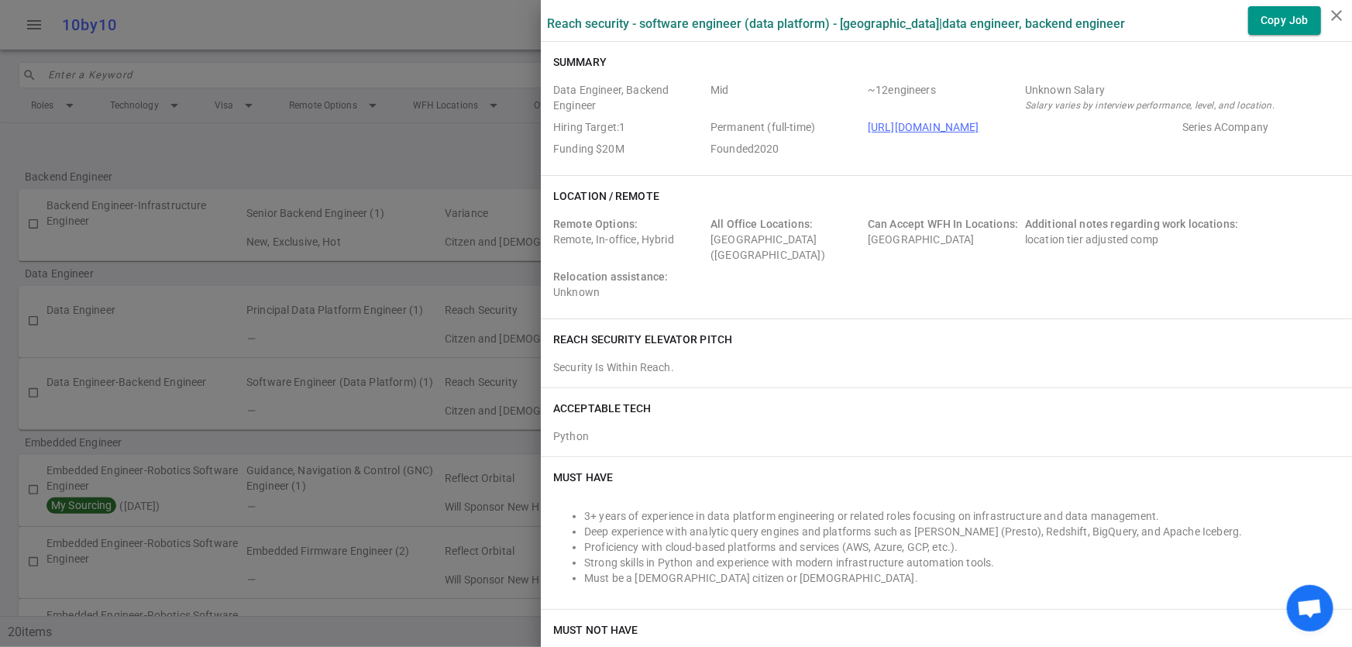 This screenshot has height=647, width=1352. I want to click on span: Remote Options:, so click(595, 224).